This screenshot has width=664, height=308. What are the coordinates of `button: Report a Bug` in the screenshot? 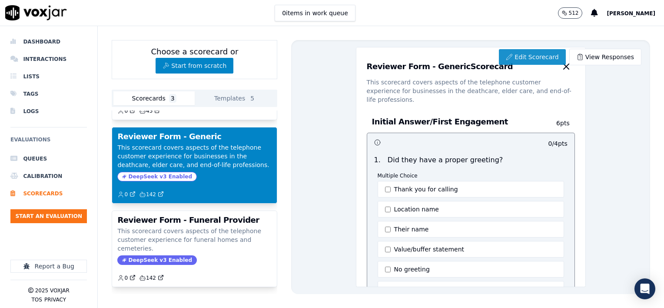 It's located at (49, 266).